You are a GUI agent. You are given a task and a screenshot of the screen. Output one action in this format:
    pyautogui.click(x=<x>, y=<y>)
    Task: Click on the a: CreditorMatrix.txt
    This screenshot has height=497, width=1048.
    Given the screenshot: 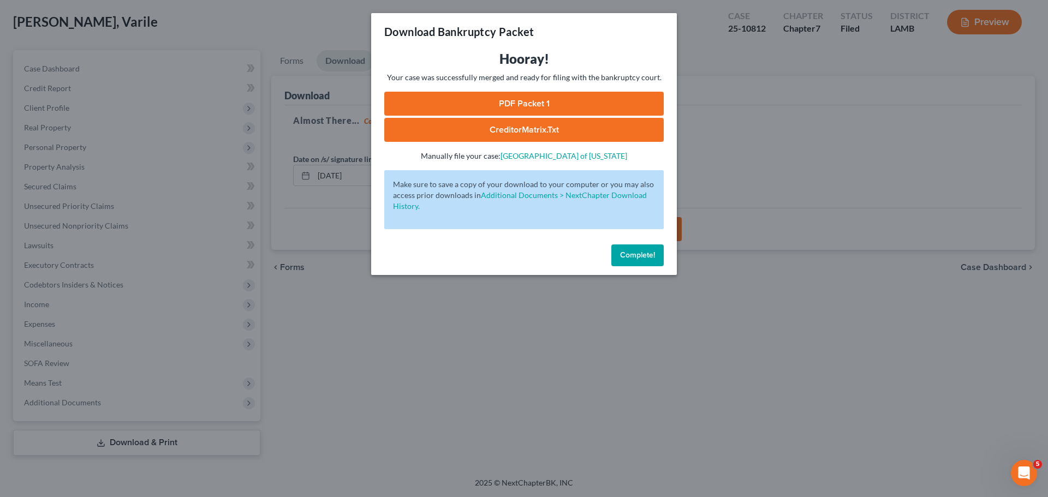 What is the action you would take?
    pyautogui.click(x=524, y=130)
    